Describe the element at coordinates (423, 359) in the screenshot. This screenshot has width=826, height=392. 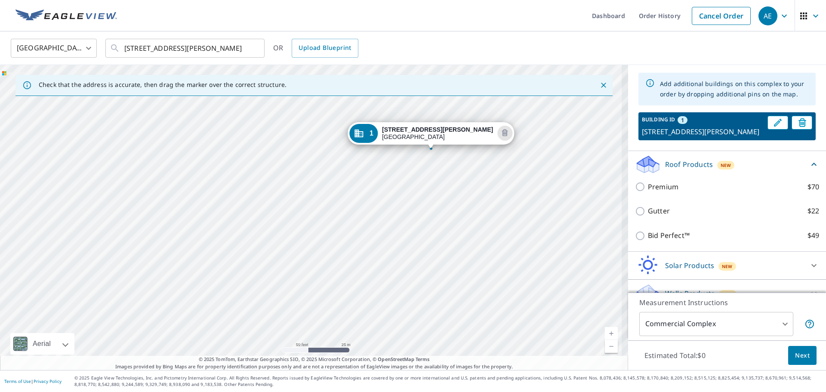
I see `a: Terms` at that location.